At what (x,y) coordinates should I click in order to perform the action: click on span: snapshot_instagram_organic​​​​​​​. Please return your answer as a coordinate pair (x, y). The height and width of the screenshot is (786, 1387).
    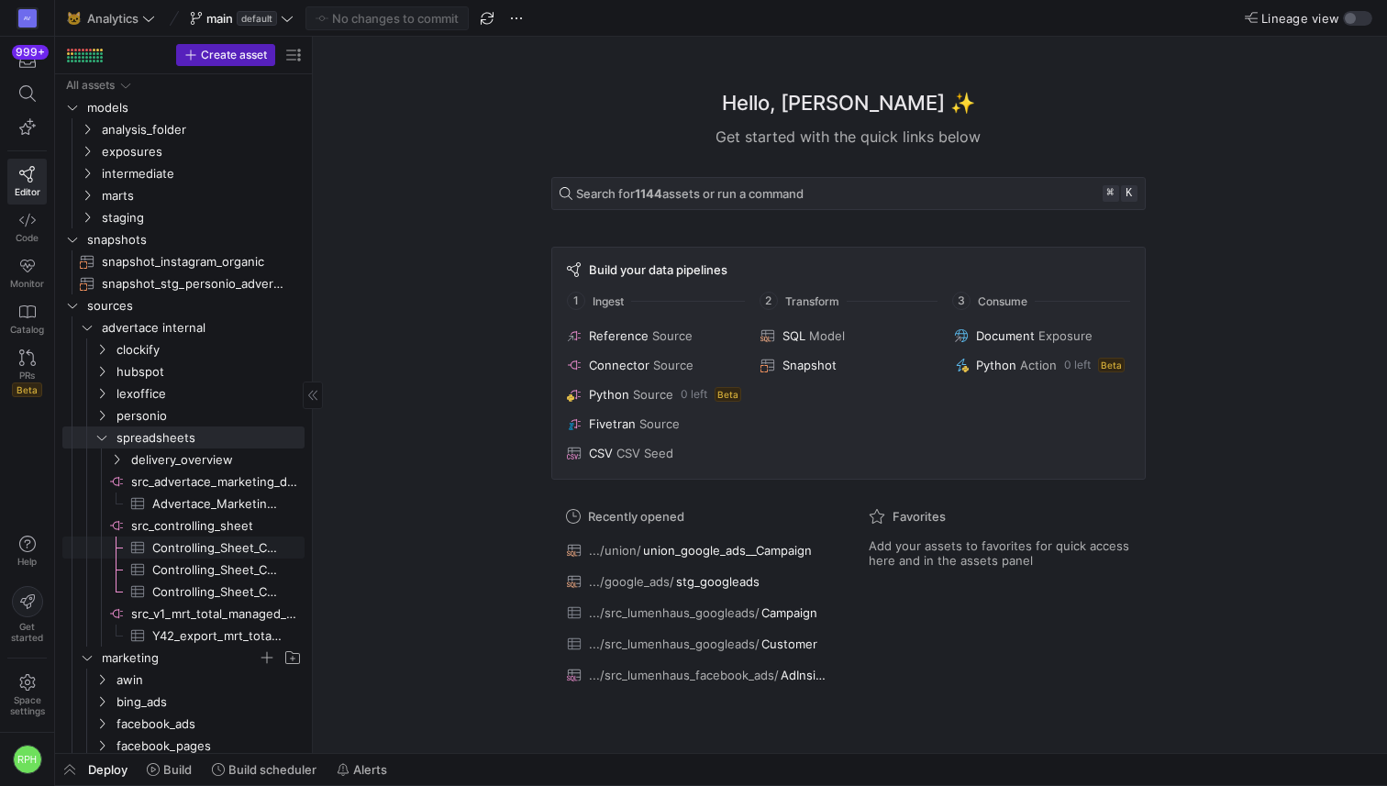
    Looking at the image, I should click on (193, 261).